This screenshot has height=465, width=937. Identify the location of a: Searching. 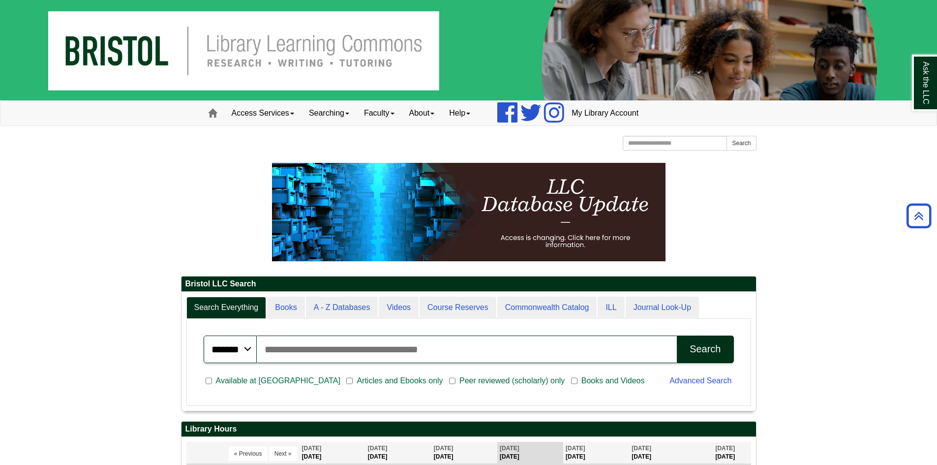
(329, 113).